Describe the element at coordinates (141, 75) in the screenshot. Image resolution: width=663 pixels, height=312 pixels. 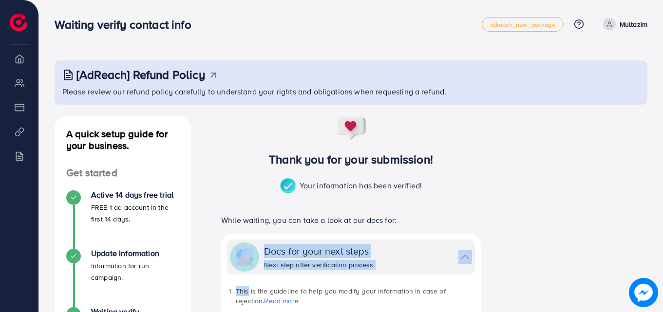
I see `h3: [AdReach] Refund Policy` at that location.